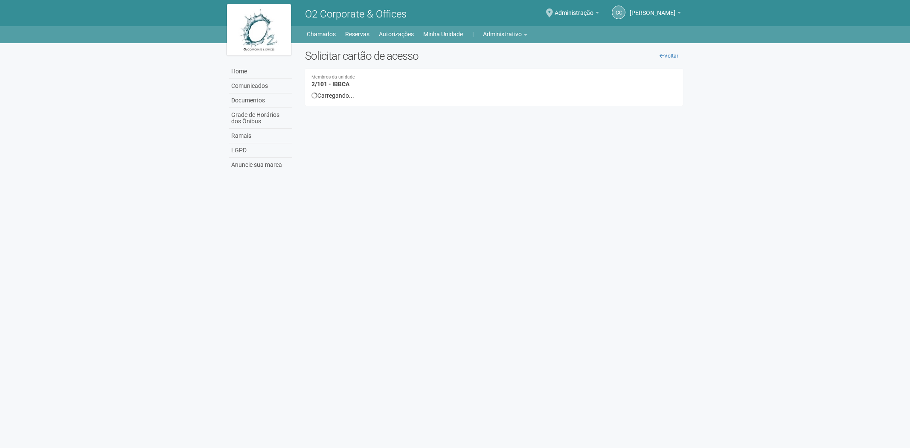 The width and height of the screenshot is (910, 448). Describe the element at coordinates (261, 165) in the screenshot. I see `a: Anuncie sua marca` at that location.